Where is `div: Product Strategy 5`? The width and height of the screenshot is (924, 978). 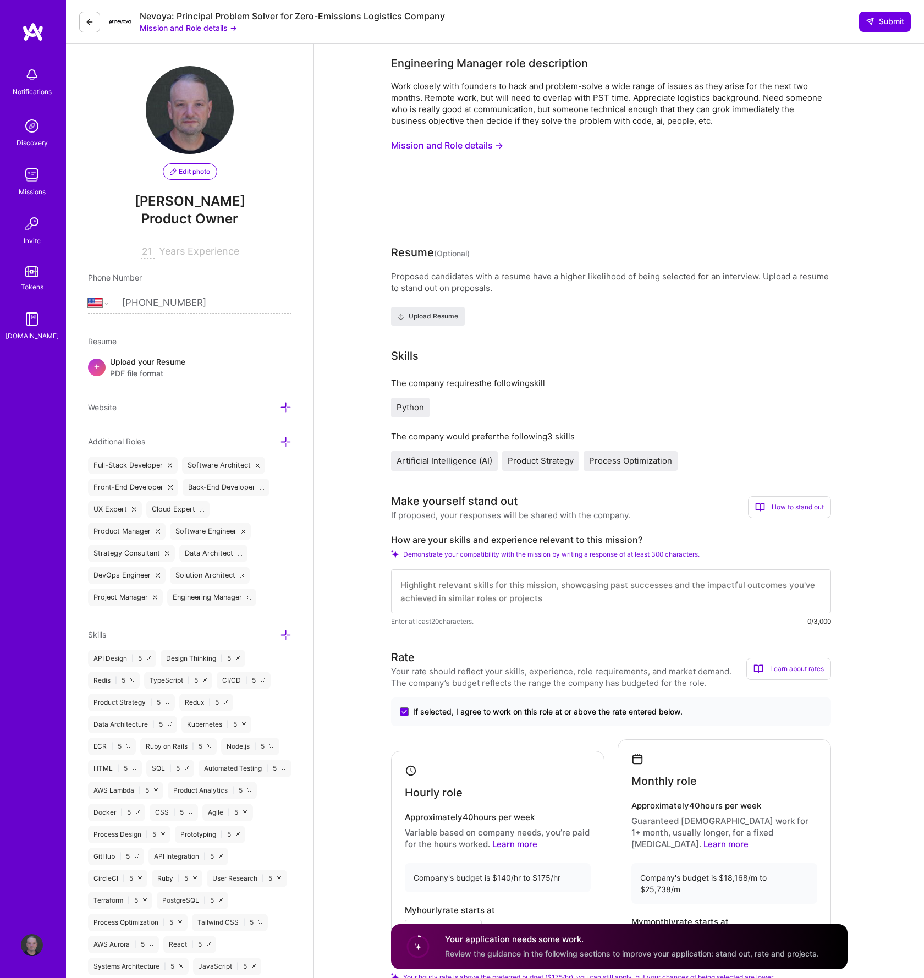
div: Product Strategy 5 is located at coordinates (131, 702).